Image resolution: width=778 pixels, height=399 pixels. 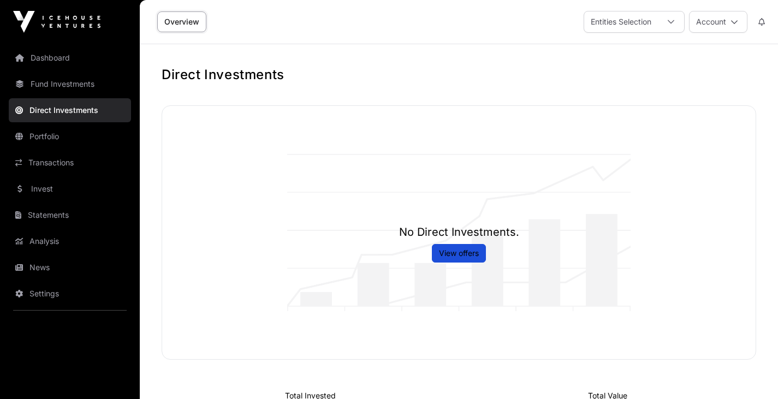 I want to click on a: Transactions, so click(x=70, y=163).